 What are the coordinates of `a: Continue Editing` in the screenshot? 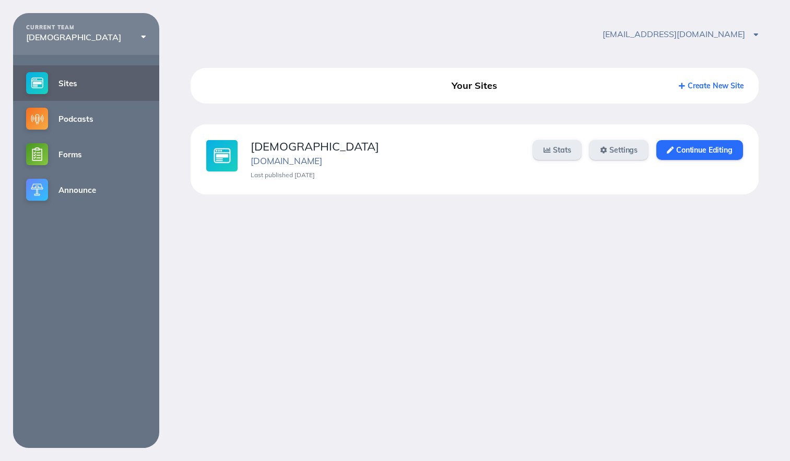 It's located at (699, 150).